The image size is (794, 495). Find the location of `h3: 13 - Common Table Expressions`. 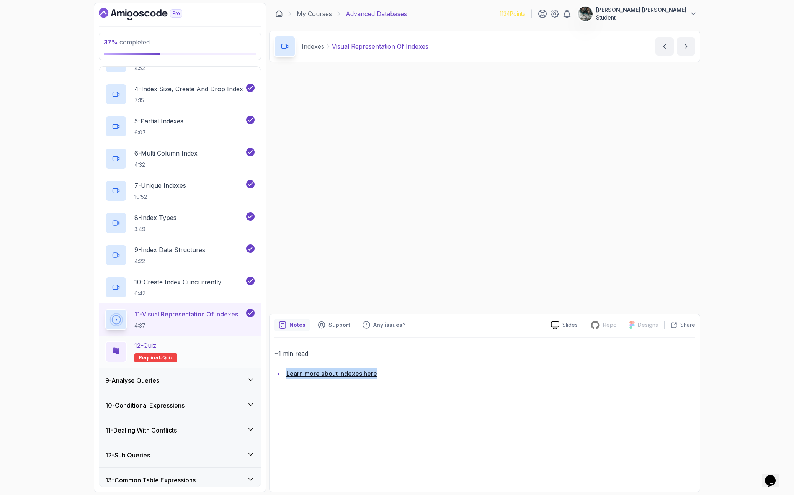

h3: 13 - Common Table Expressions is located at coordinates (150, 480).